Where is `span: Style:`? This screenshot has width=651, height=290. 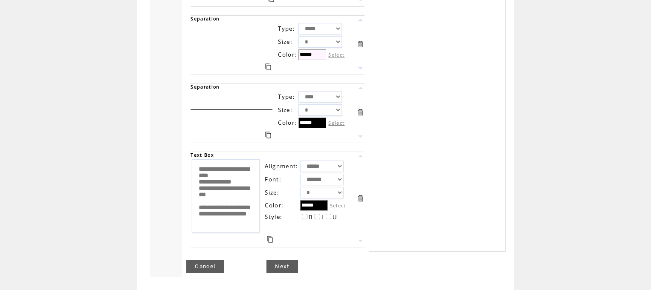
span: Style: is located at coordinates (273, 217).